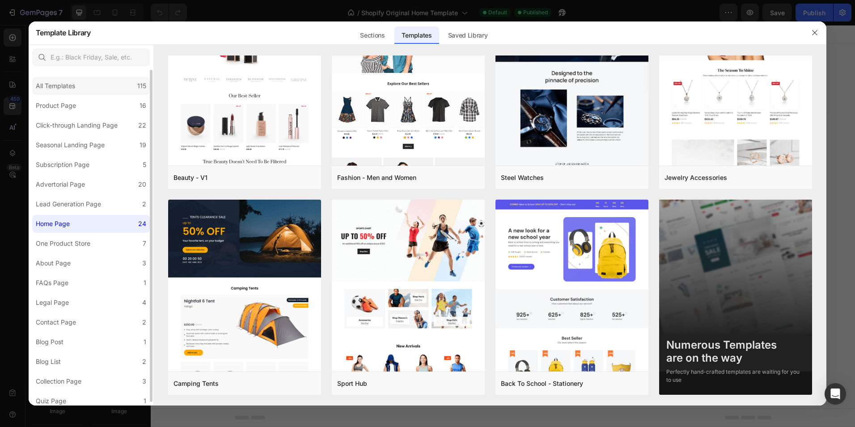 Image resolution: width=855 pixels, height=427 pixels. I want to click on span: from URL or image, so click(349, 161).